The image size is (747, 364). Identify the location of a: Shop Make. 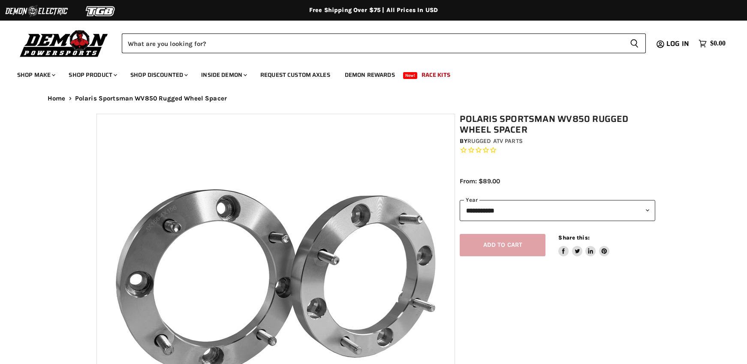
(36, 75).